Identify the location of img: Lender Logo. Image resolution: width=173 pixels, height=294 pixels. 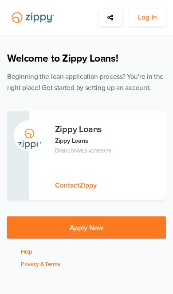
(33, 18).